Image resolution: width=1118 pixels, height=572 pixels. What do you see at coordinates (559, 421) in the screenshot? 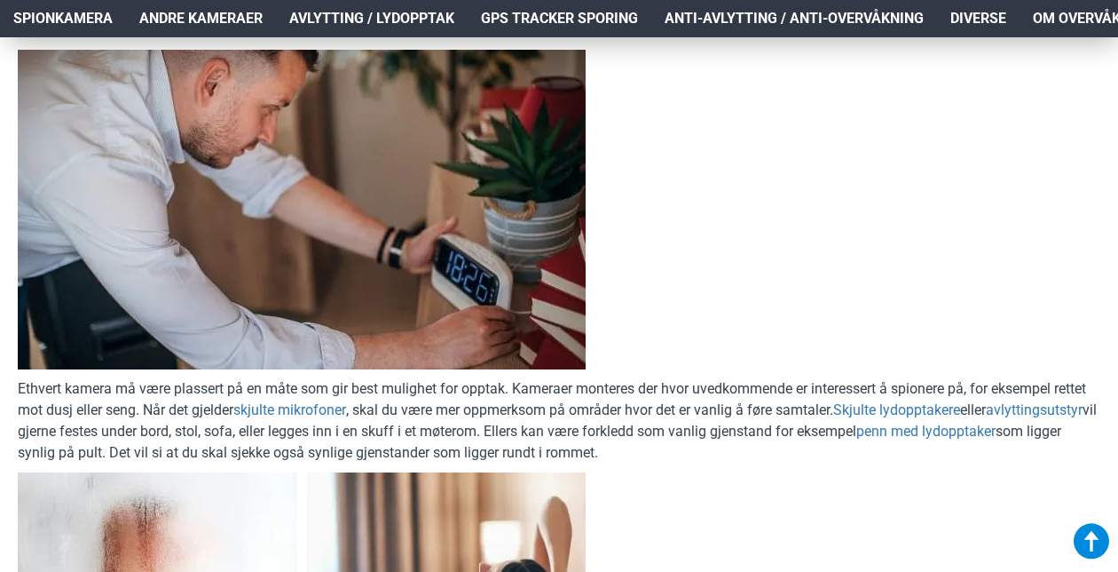
I see `p: Ethvert kamera må være plassert på en måte som gir best mulighet for opptak. Kameraer monteres de...` at bounding box center [559, 421].